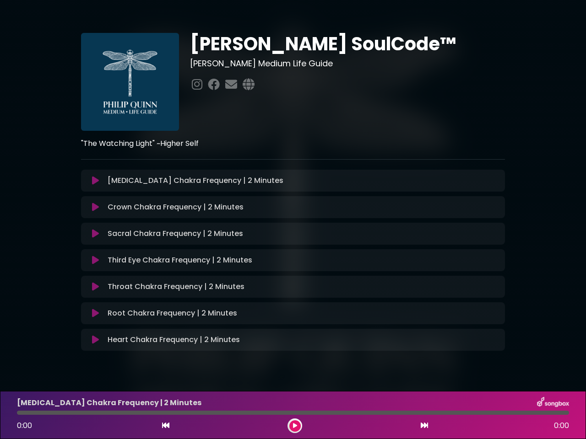 Image resolution: width=586 pixels, height=439 pixels. I want to click on p: Heart Chakra Frequency | 2 Minutes, so click(173, 340).